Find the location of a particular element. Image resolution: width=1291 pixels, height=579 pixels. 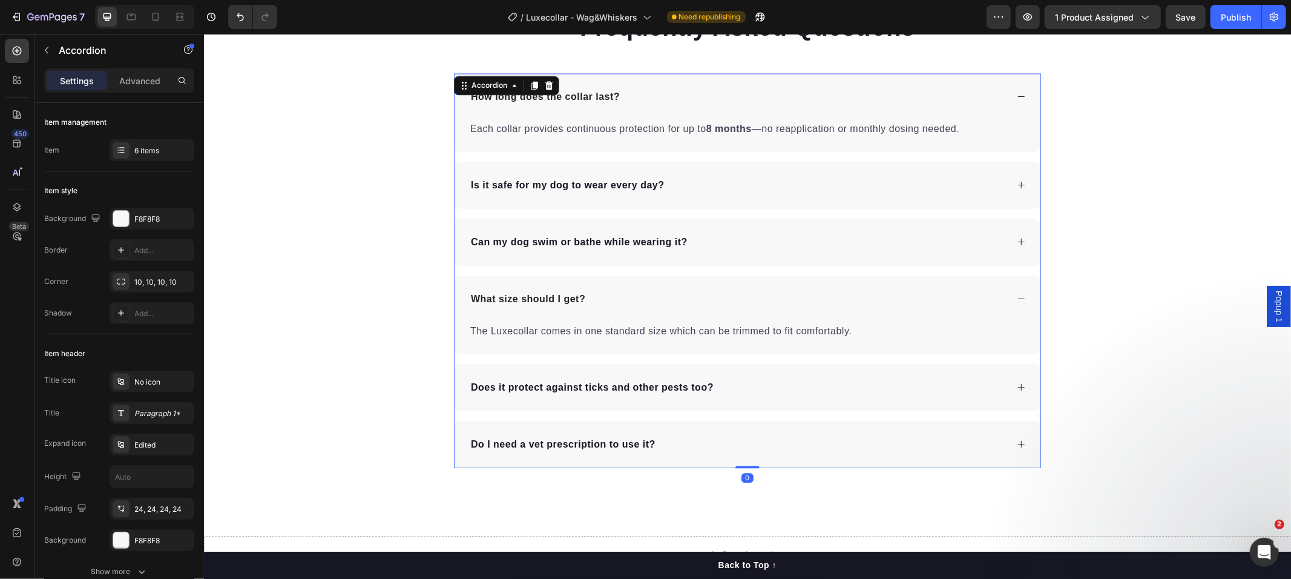

div: No icon is located at coordinates (163, 382).